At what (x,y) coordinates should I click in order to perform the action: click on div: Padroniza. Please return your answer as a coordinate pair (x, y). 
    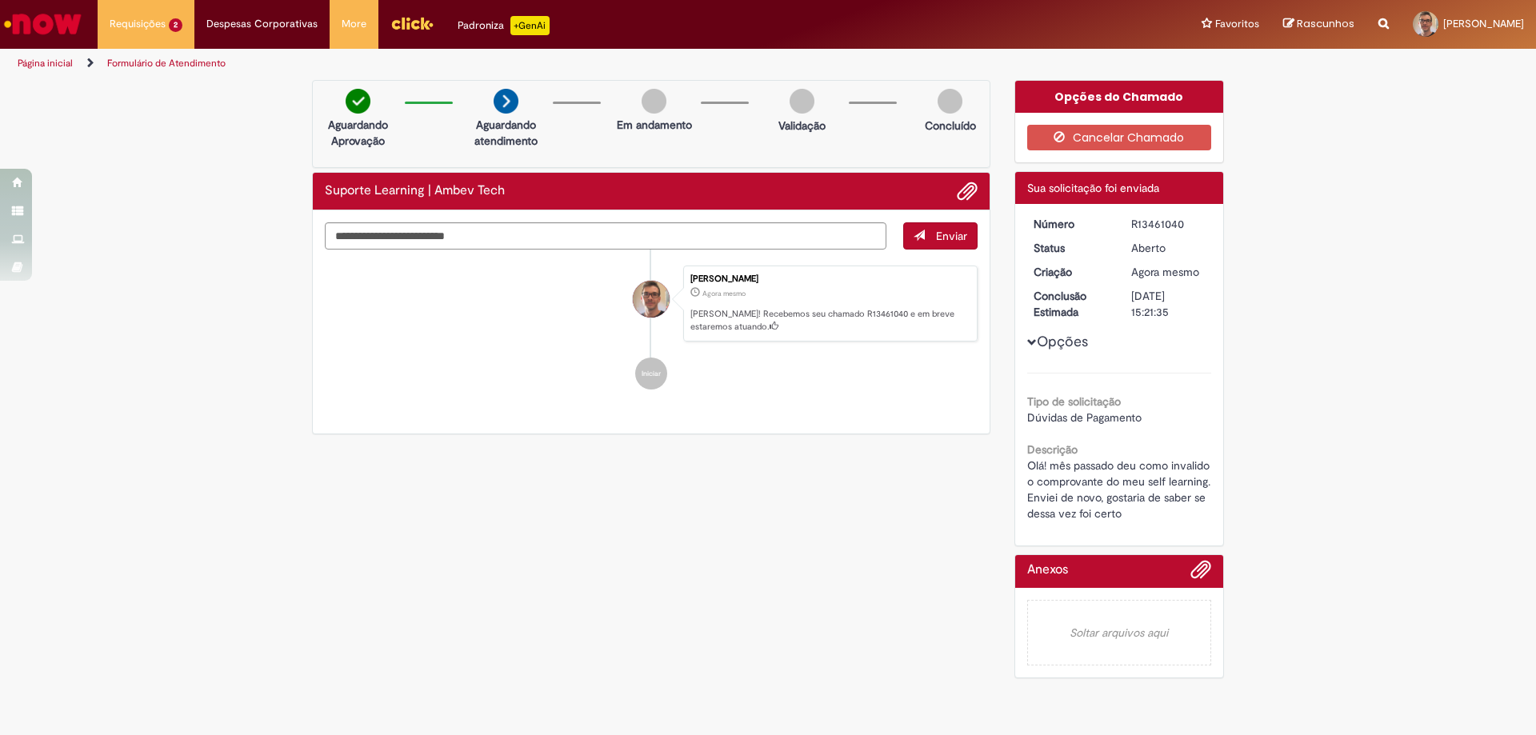
    Looking at the image, I should click on (503, 26).